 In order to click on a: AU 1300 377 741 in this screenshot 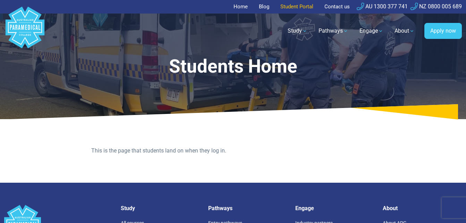, I will do `click(382, 6)`.